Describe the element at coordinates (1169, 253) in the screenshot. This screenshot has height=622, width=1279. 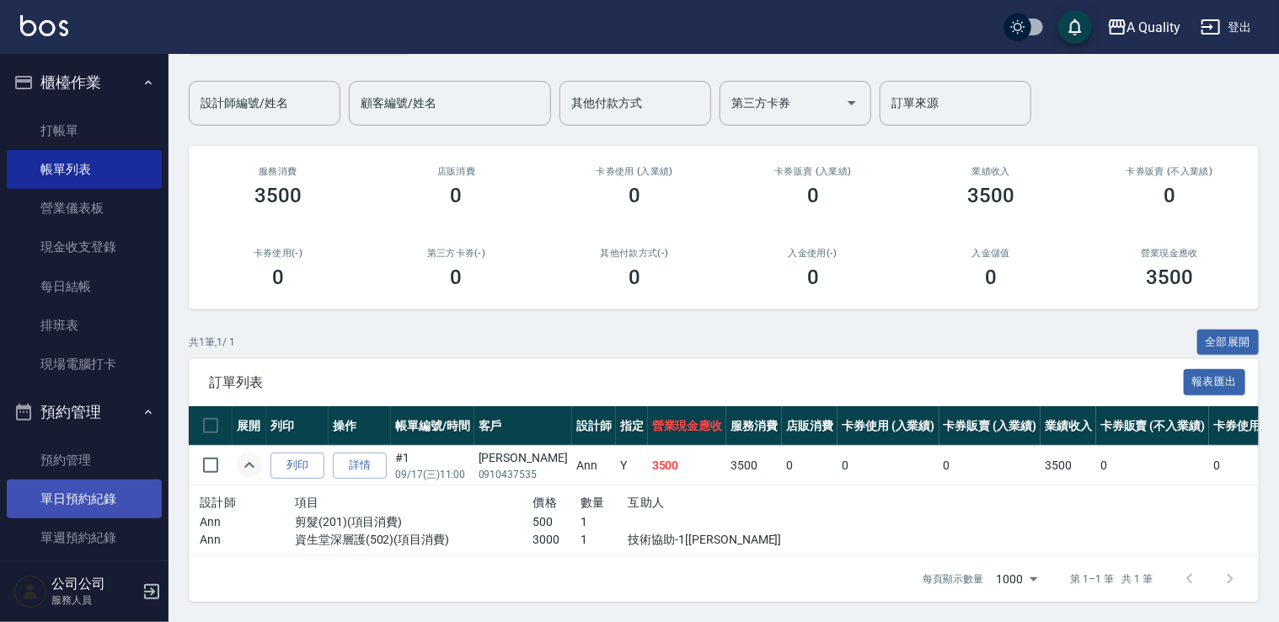
I see `h2: 營業現金應收` at that location.